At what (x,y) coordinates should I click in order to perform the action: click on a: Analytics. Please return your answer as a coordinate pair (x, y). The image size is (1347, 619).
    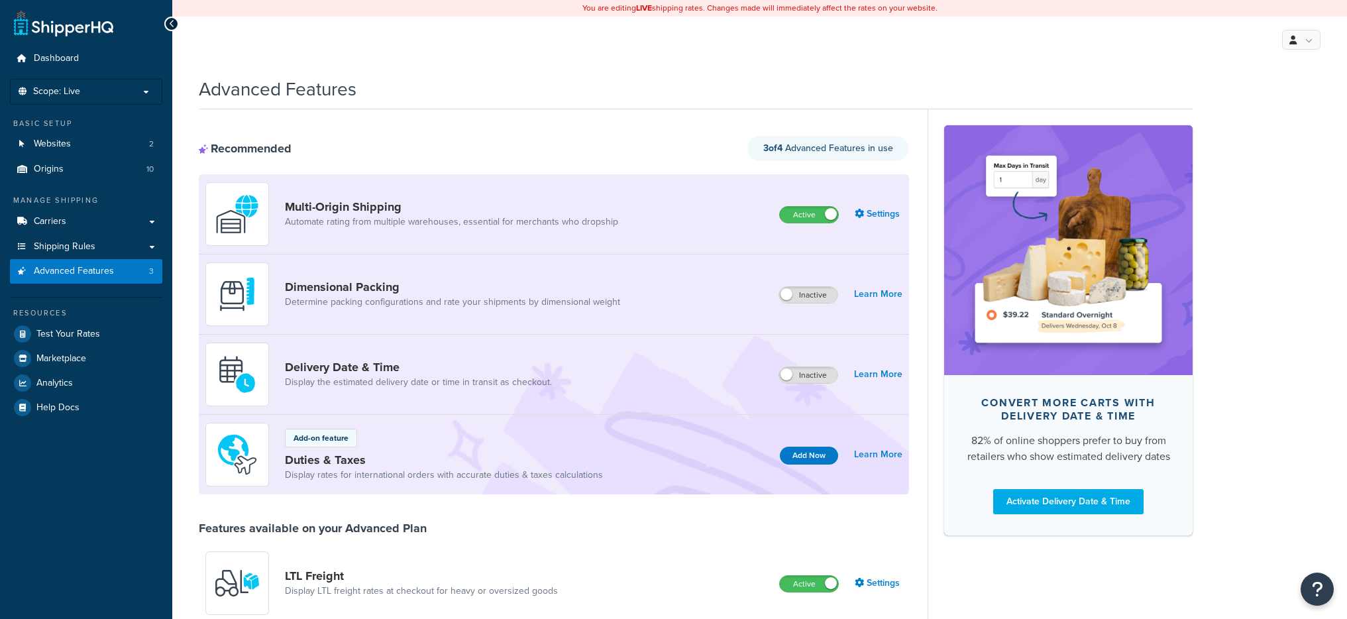
    Looking at the image, I should click on (86, 383).